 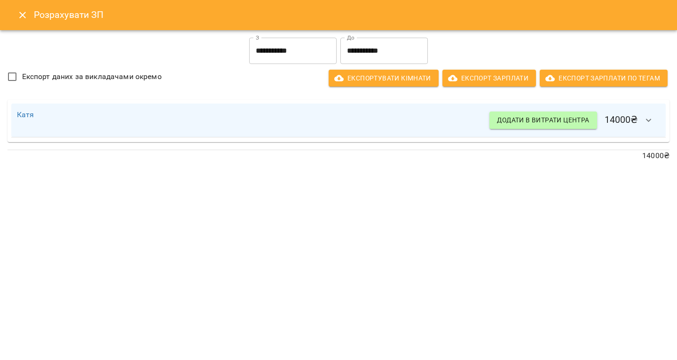 I want to click on a: Катя, so click(x=25, y=114).